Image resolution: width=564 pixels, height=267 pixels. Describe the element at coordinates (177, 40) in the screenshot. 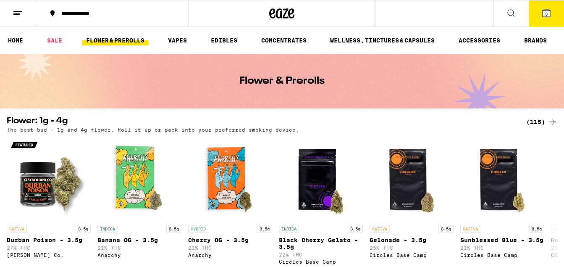

I see `a: VAPES` at that location.